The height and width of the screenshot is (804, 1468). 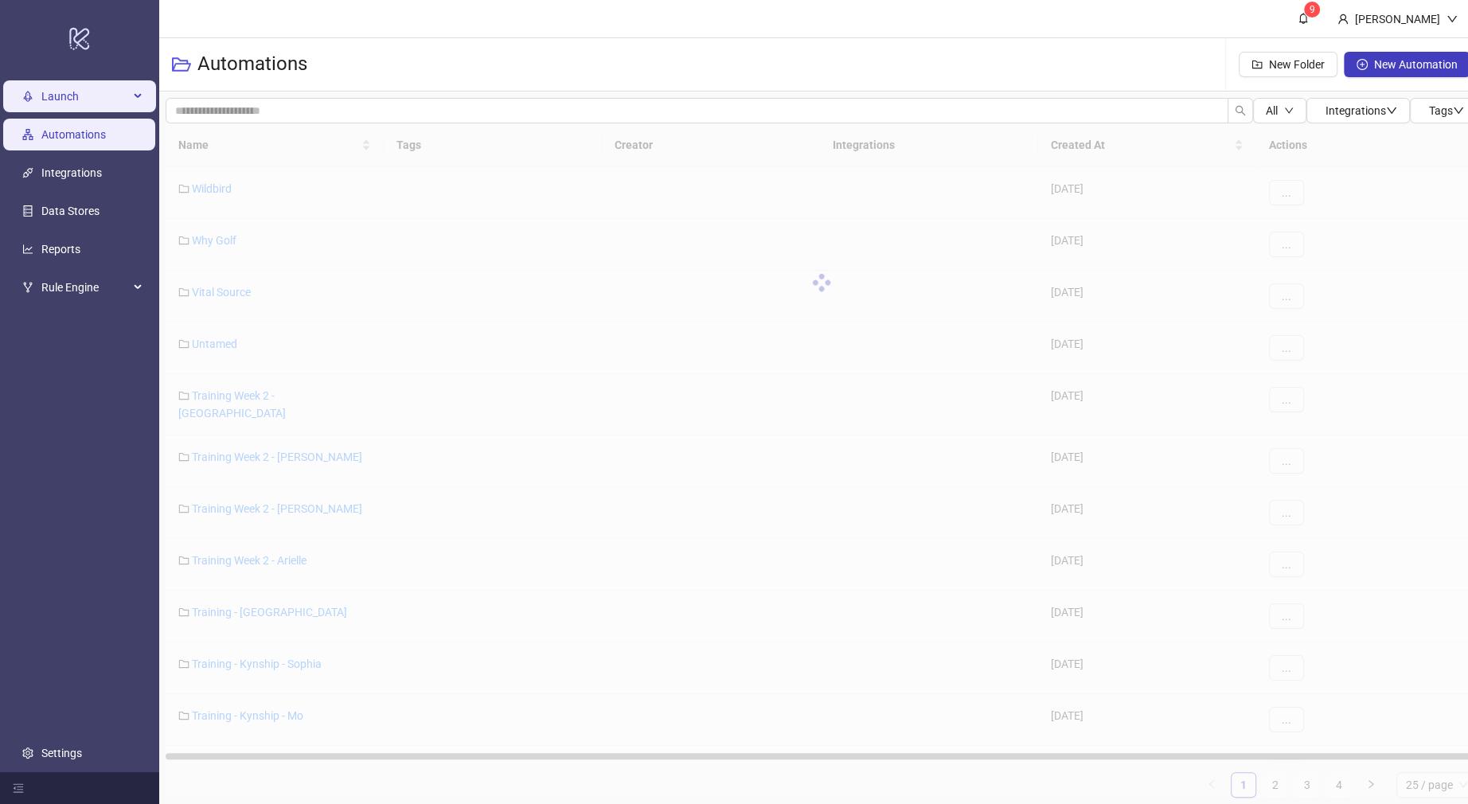 I want to click on span: 9, so click(x=1312, y=10).